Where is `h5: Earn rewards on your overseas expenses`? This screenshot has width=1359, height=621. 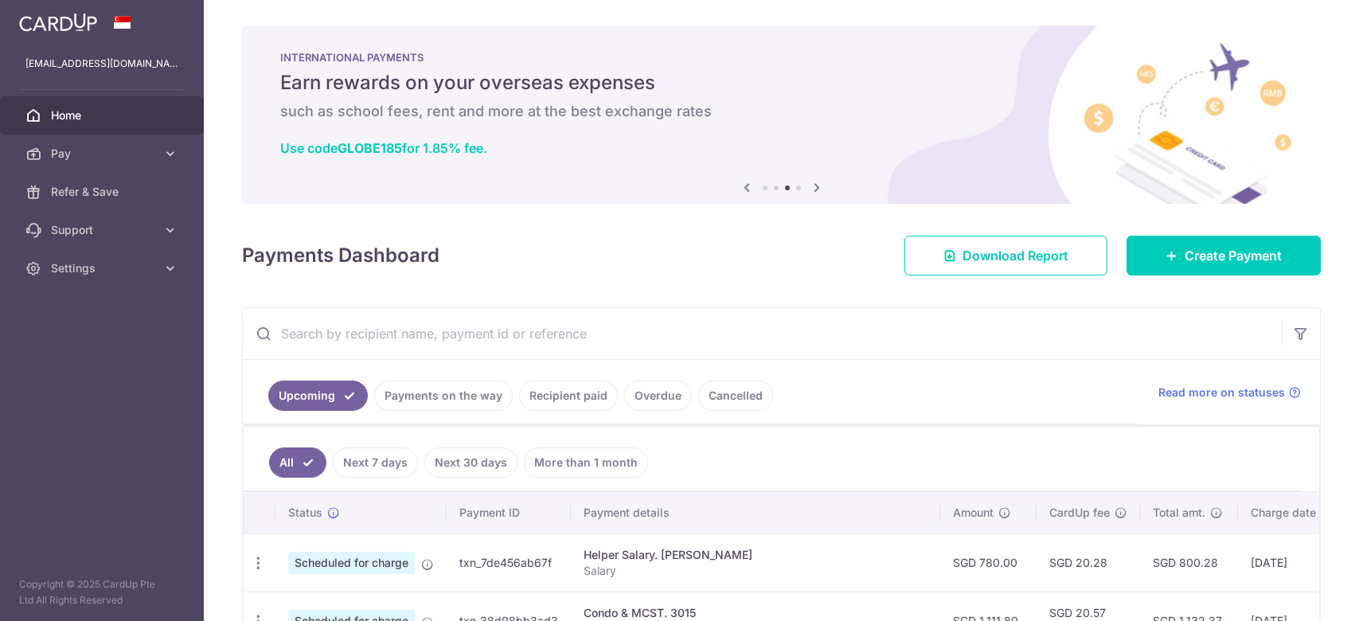 h5: Earn rewards on your overseas expenses is located at coordinates (781, 83).